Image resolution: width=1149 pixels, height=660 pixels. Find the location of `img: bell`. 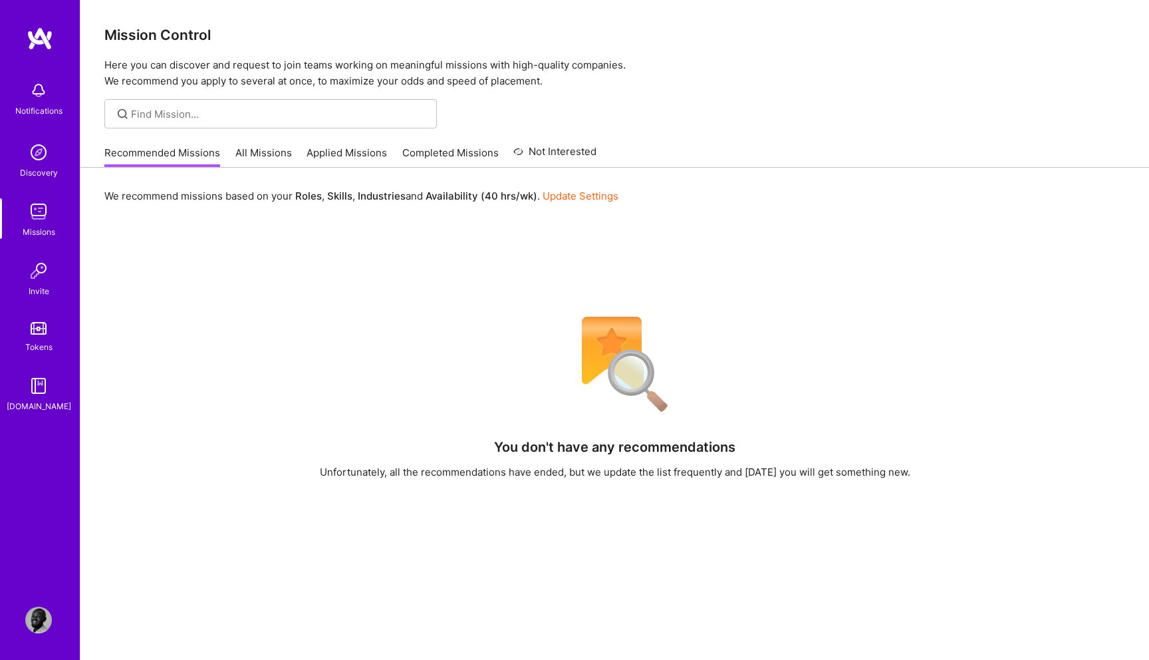

img: bell is located at coordinates (39, 90).